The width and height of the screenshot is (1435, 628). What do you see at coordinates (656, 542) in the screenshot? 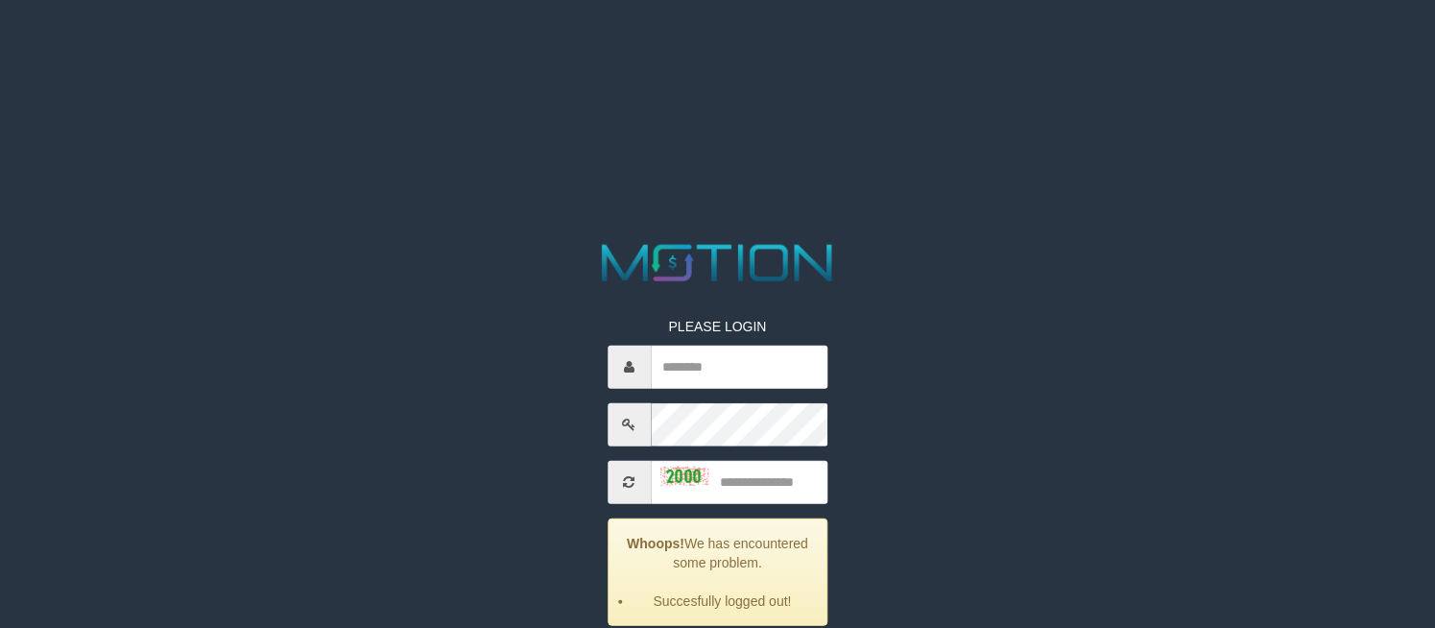
I see `strong: Whoops!` at bounding box center [656, 542].